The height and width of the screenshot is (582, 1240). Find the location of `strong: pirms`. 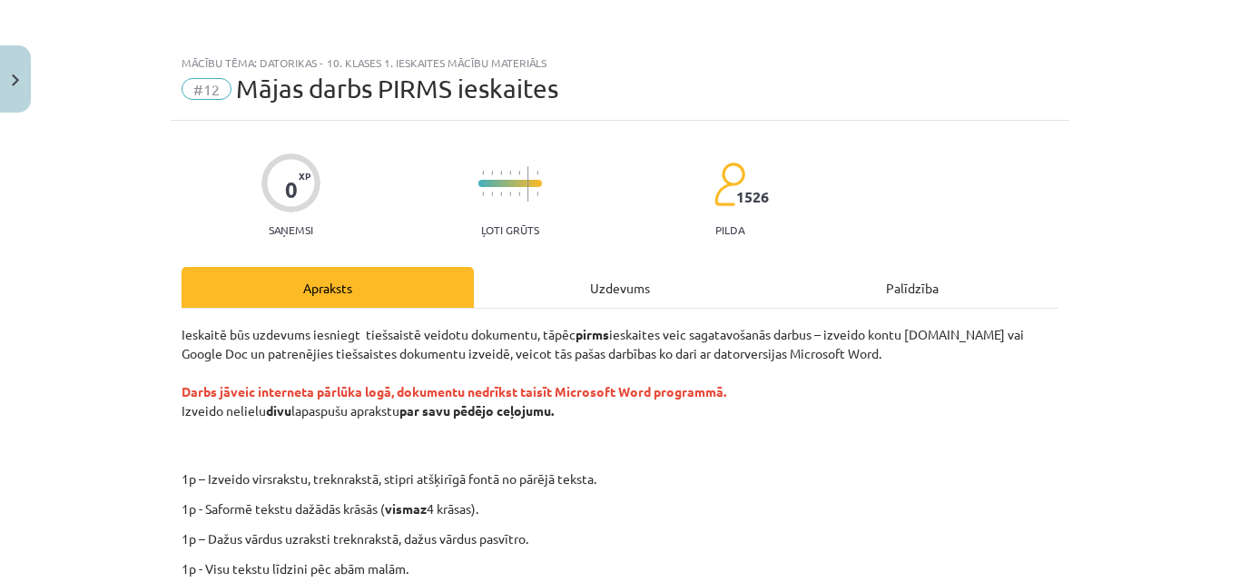

strong: pirms is located at coordinates (592, 334).